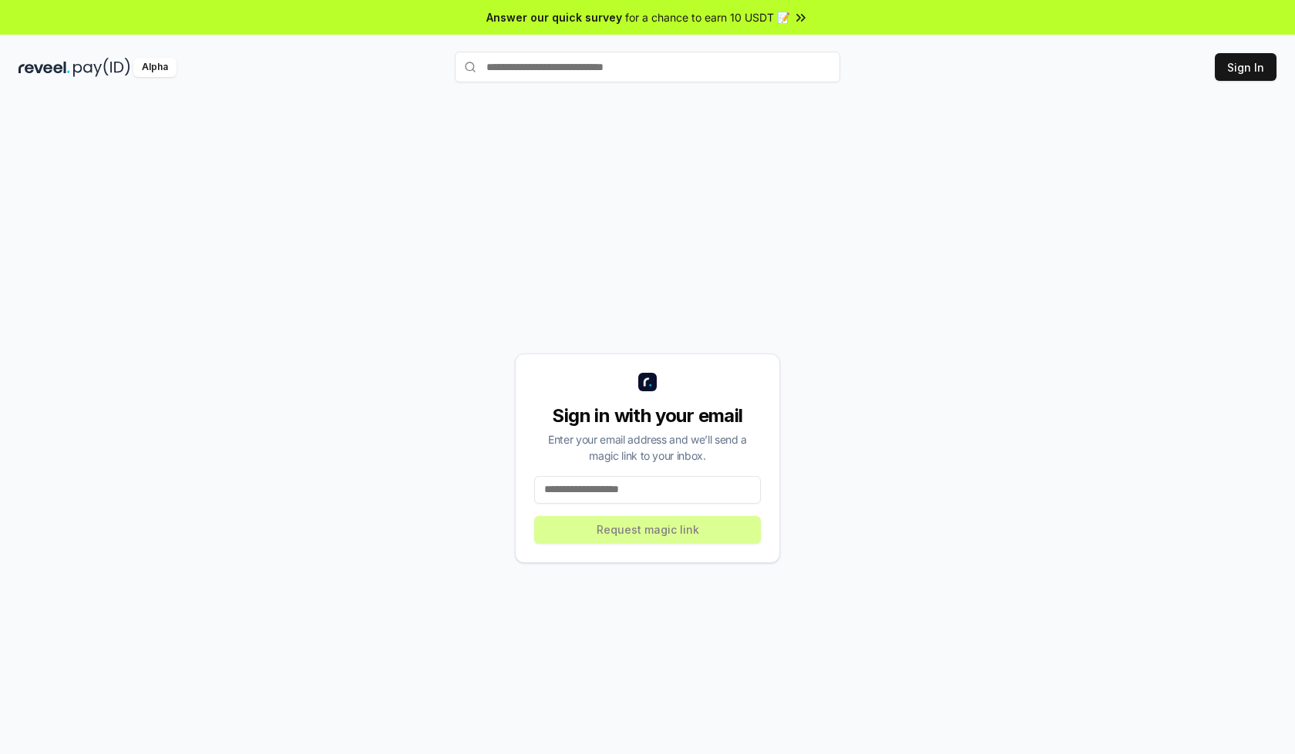 The height and width of the screenshot is (754, 1295). What do you see at coordinates (155, 67) in the screenshot?
I see `div: Alpha` at bounding box center [155, 67].